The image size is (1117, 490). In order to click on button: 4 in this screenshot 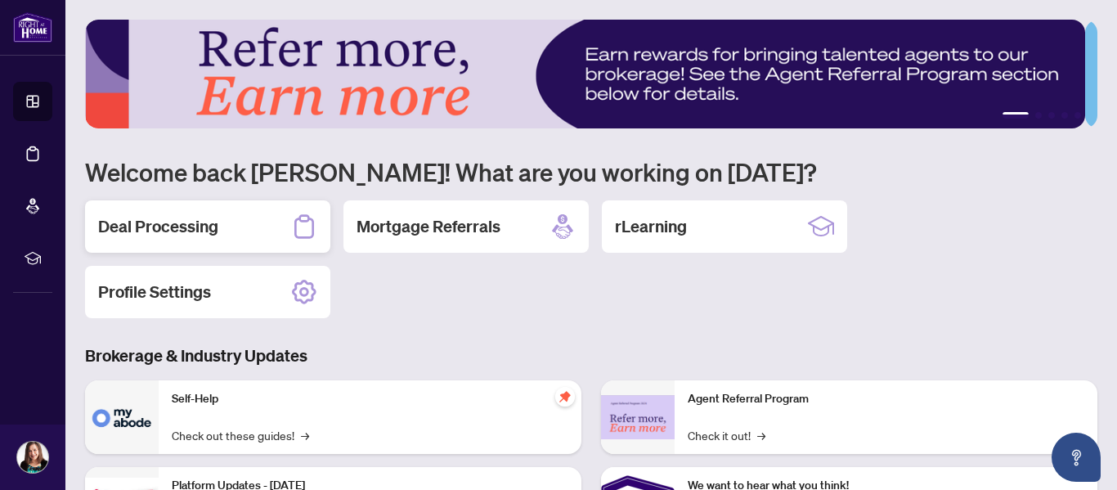, I will do `click(1065, 115)`.